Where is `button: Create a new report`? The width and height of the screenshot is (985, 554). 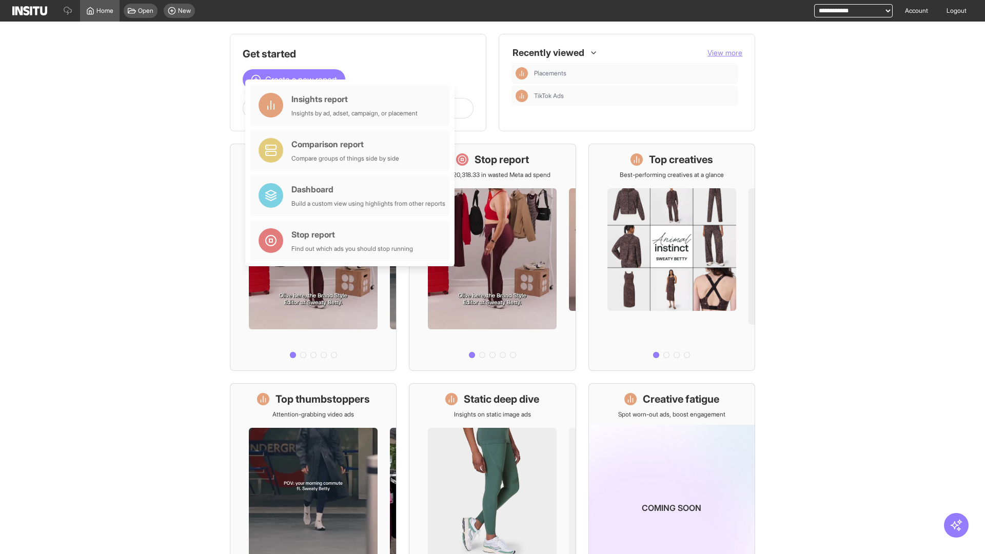 button: Create a new report is located at coordinates (294, 80).